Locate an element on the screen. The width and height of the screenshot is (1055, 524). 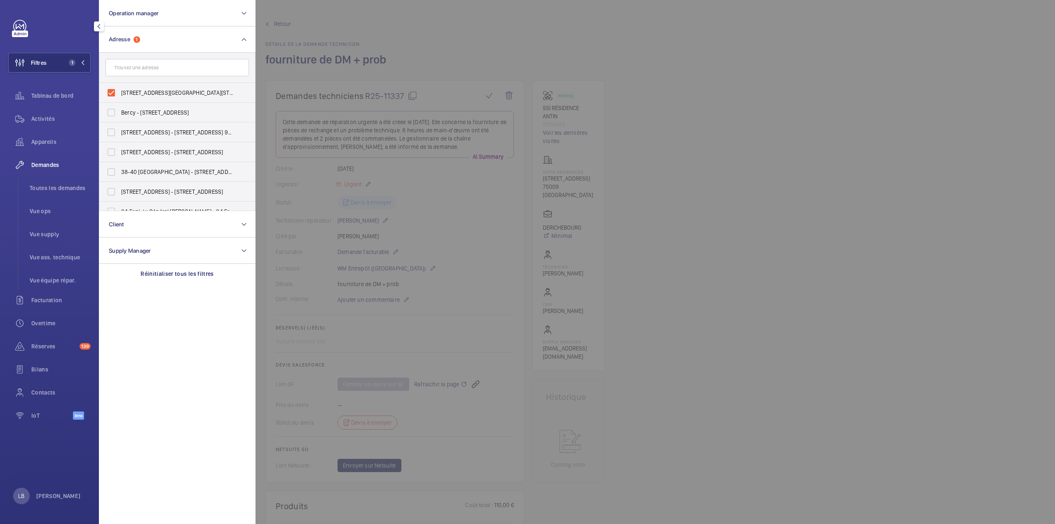
span: Appareils is located at coordinates (61, 142).